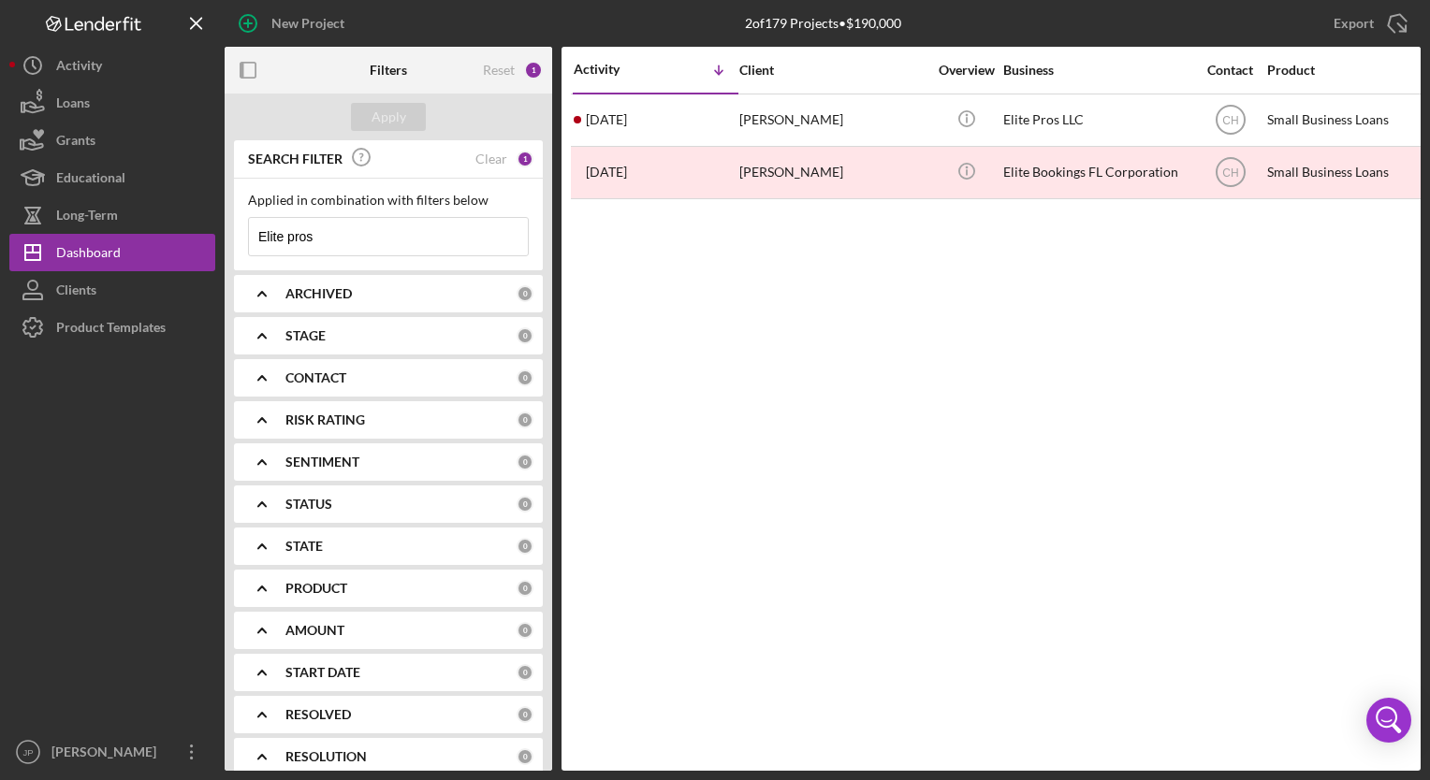 Image resolution: width=1430 pixels, height=780 pixels. What do you see at coordinates (323, 673) in the screenshot?
I see `b: START DATE` at bounding box center [323, 673].